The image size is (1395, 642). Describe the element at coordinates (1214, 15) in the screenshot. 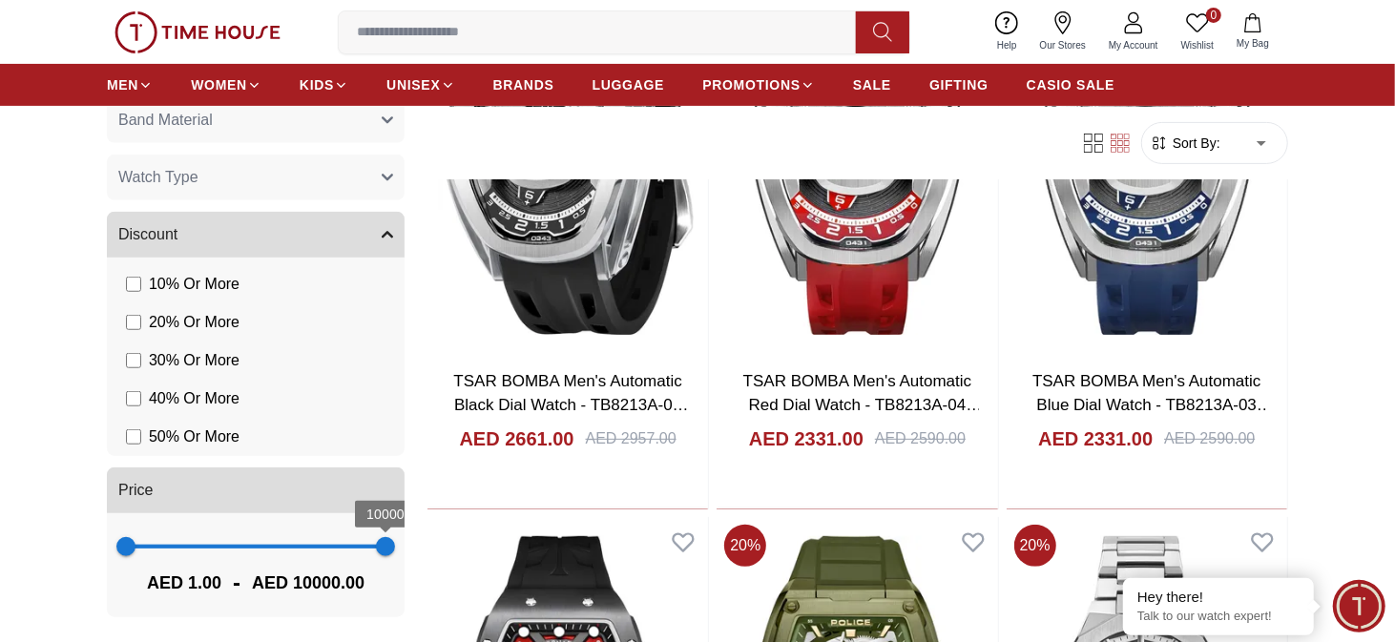

I see `span: 0` at that location.